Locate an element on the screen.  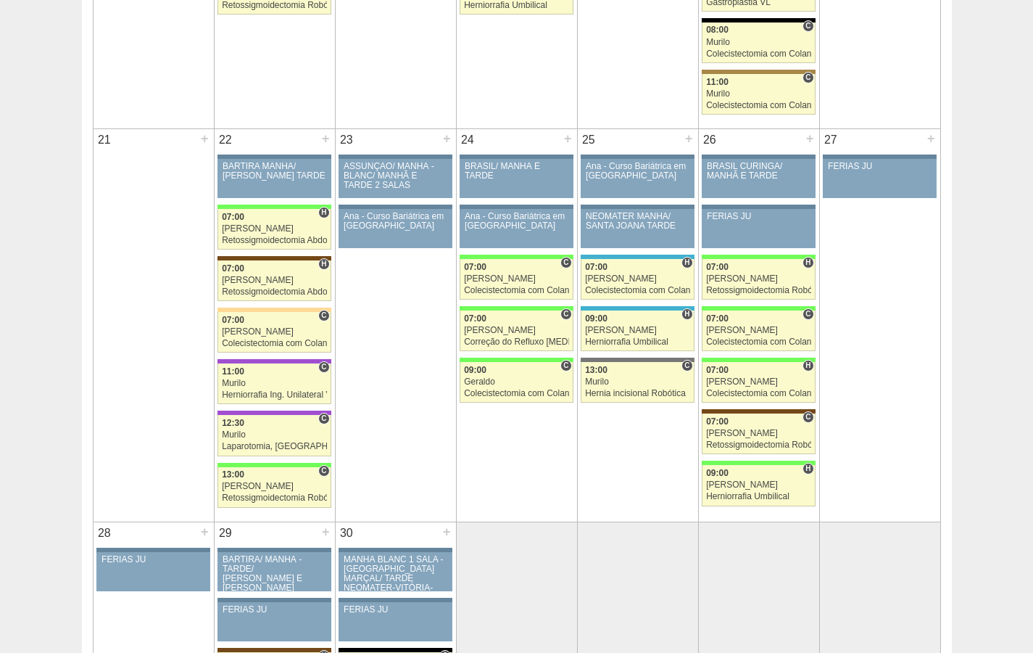
div: NEOMATER MANHÃ/ SANTA JOANA TARDE is located at coordinates (637, 221).